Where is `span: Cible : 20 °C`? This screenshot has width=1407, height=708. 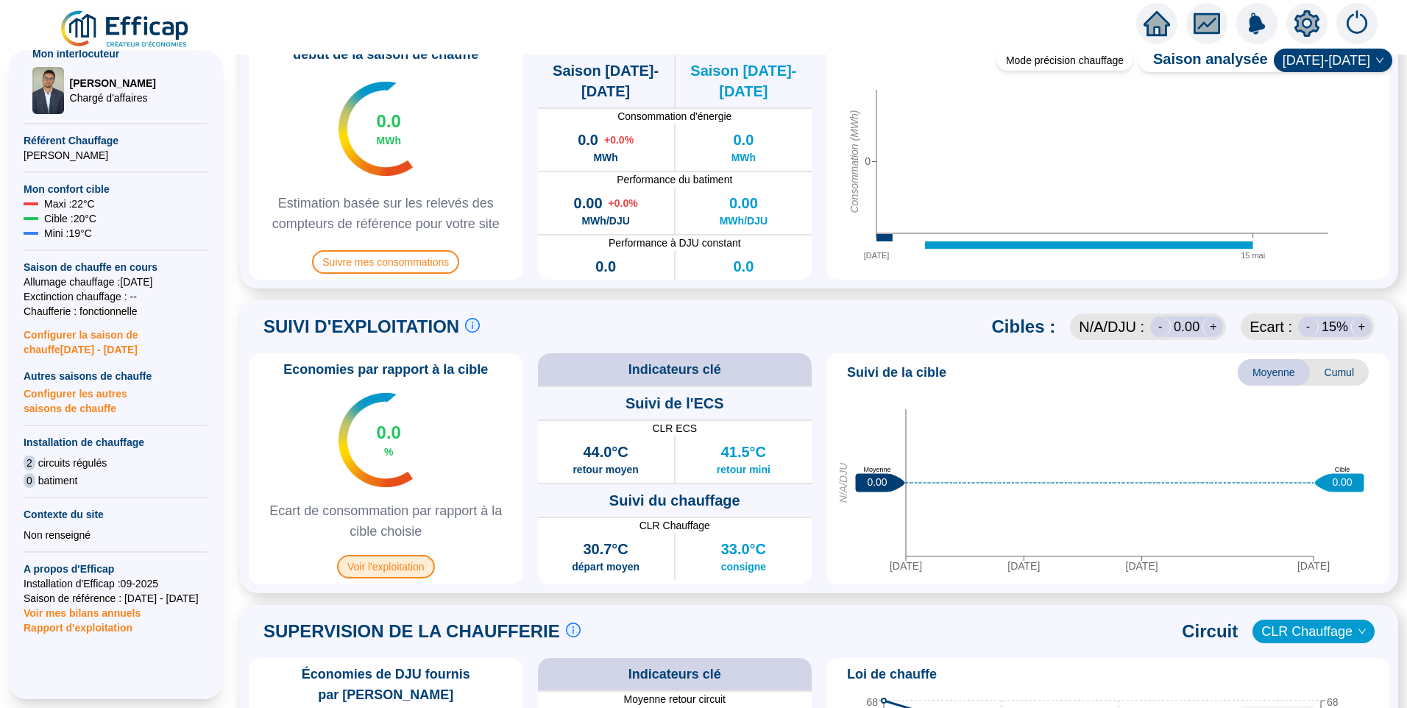
span: Cible : 20 °C is located at coordinates (70, 219).